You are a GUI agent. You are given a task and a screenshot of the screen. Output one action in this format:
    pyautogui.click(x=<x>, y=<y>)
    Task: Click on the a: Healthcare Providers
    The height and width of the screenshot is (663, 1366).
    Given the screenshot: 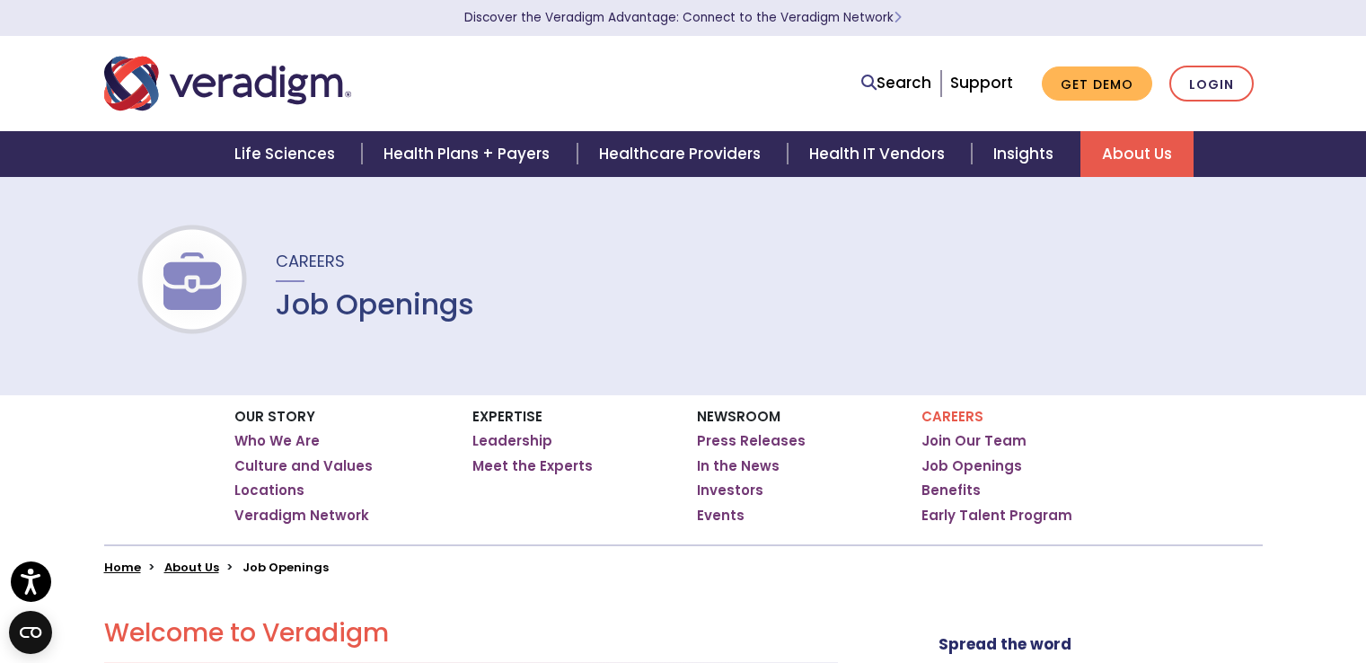 What is the action you would take?
    pyautogui.click(x=683, y=154)
    